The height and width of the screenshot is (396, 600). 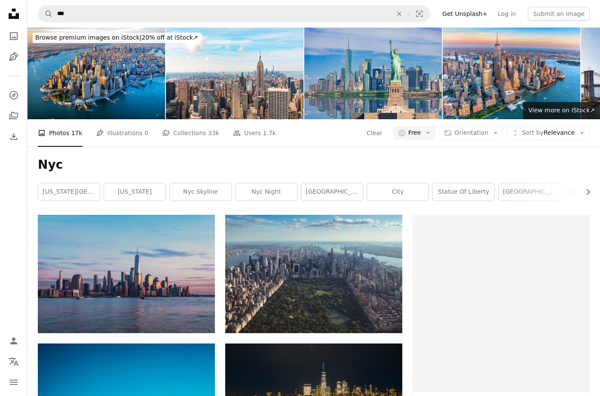 I want to click on img: buildings near body of water landscape photography, so click(x=126, y=274).